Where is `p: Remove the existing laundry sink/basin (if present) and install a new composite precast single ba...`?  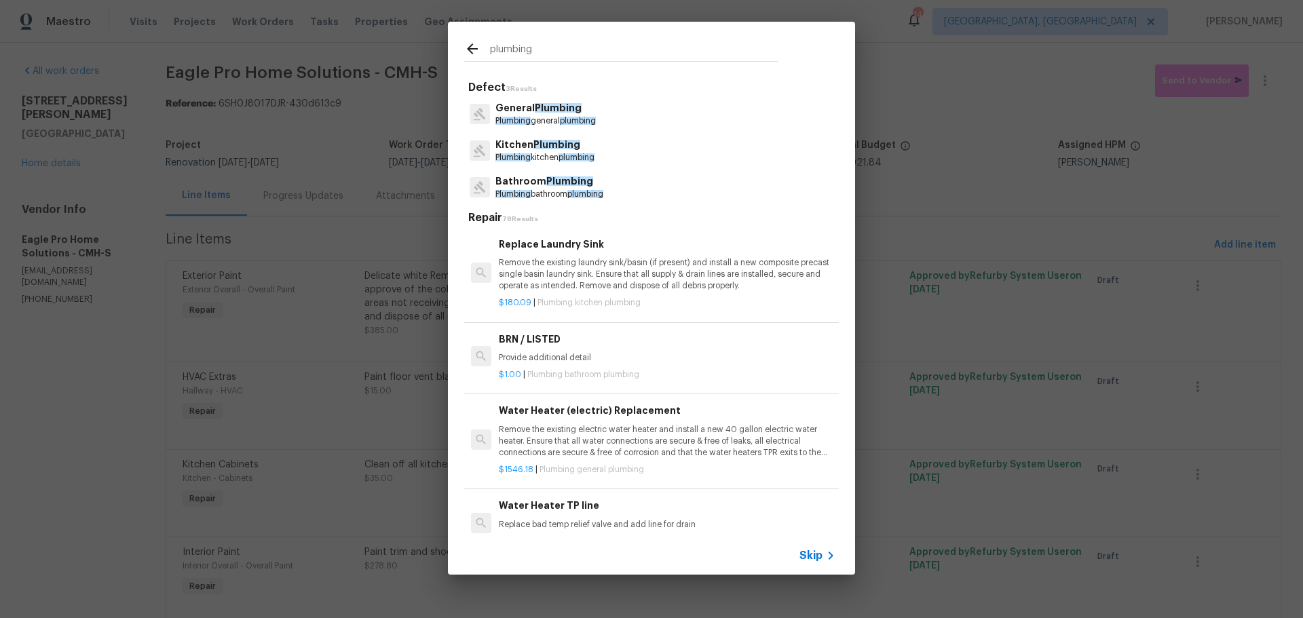
p: Remove the existing laundry sink/basin (if present) and install a new composite precast single ba... is located at coordinates (667, 274).